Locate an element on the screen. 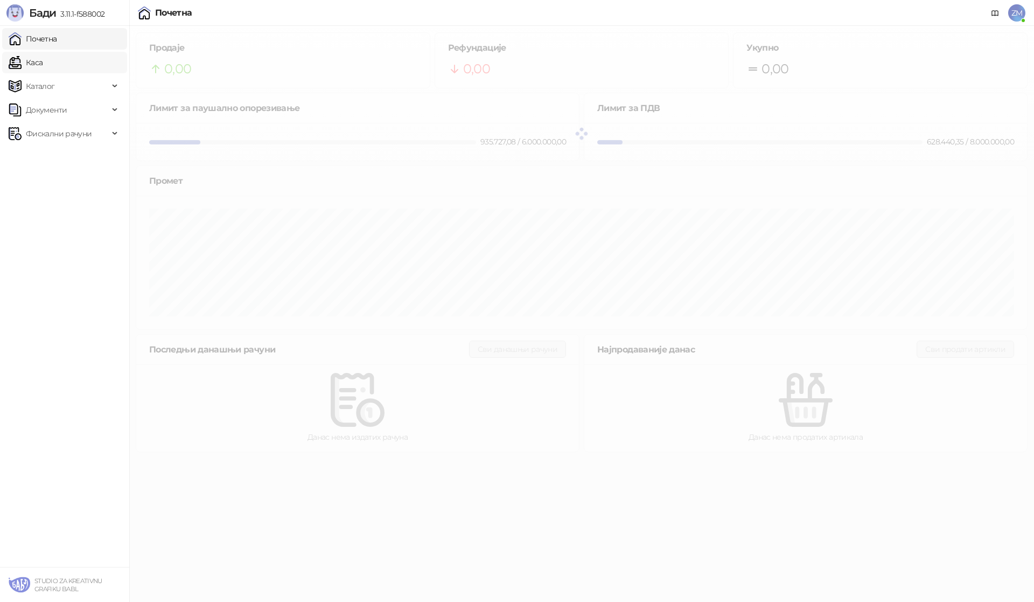  span: 3.11.1-f588002 is located at coordinates (80, 14).